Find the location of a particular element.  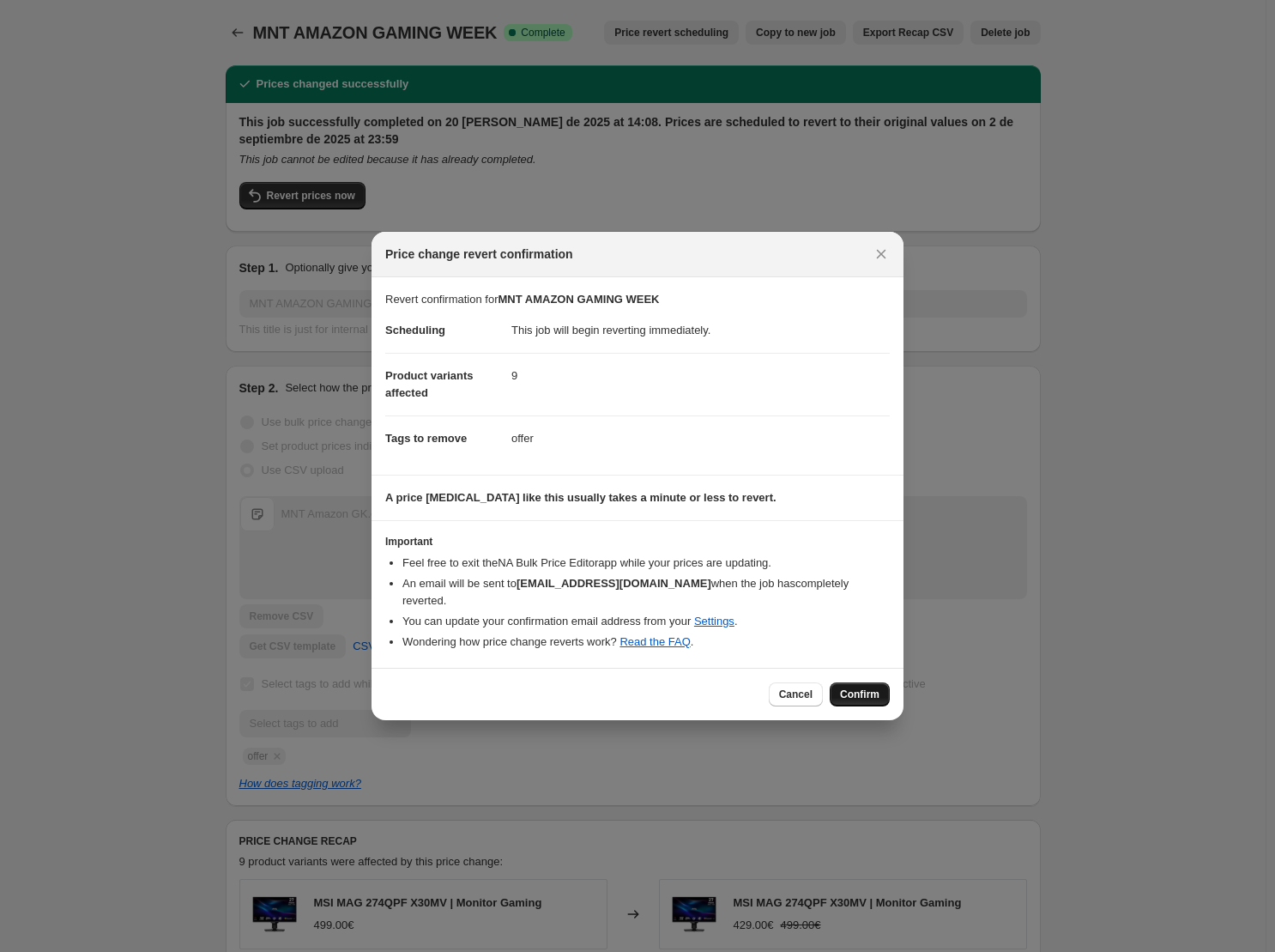

span: Price change revert confirmation is located at coordinates (479, 254).